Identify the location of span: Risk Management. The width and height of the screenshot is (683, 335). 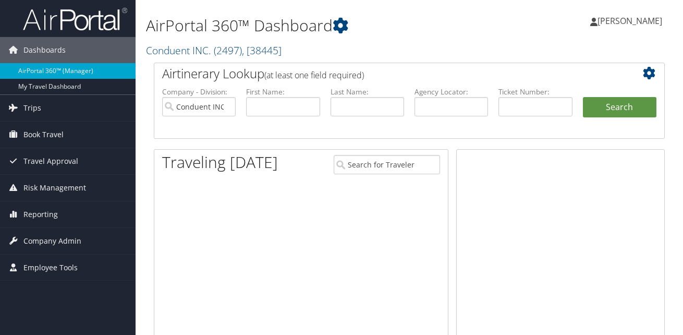
(55, 188).